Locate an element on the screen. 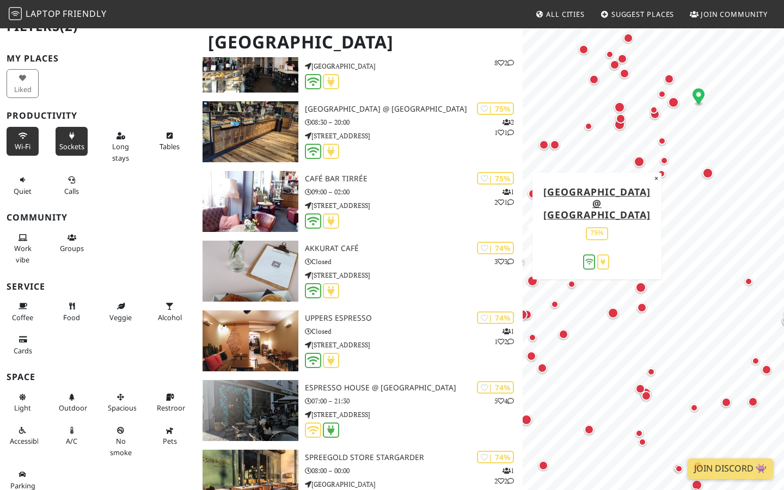 The height and width of the screenshot is (490, 784). img: AKKURAT Café is located at coordinates (250, 271).